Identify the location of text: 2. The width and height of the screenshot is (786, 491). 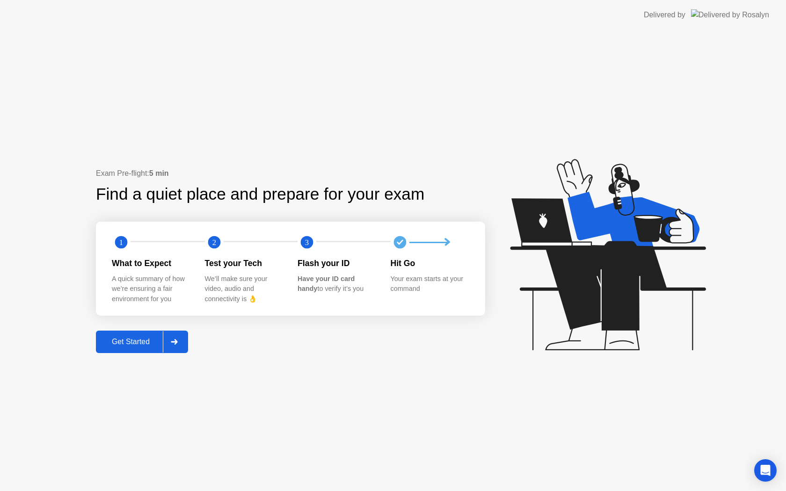
(214, 242).